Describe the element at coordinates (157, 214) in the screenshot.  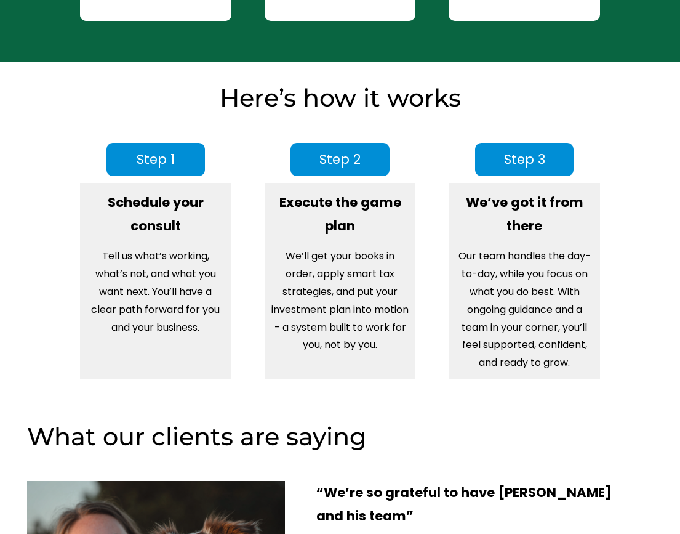
I see `strong: Schedule your consult` at that location.